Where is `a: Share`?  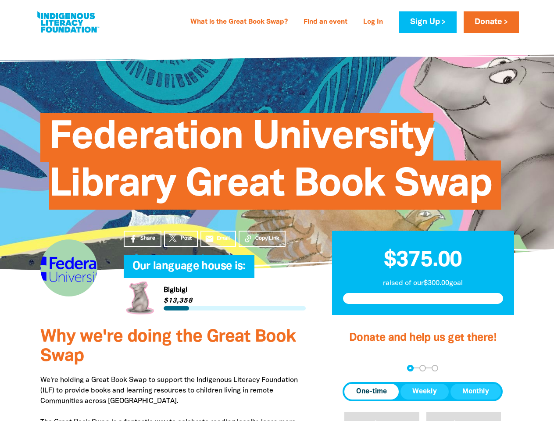
a: Share is located at coordinates (143, 239).